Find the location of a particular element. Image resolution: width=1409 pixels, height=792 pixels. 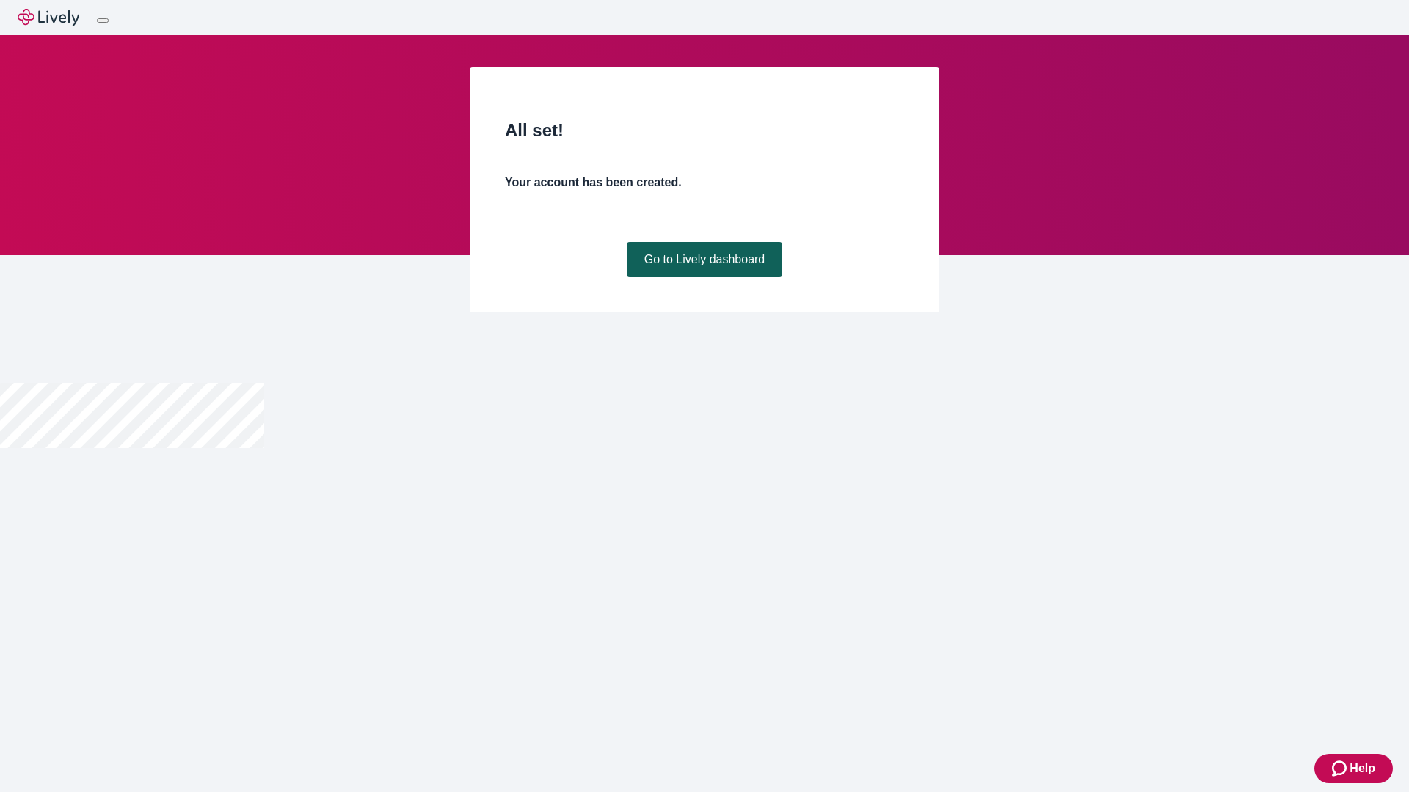

button: Log out is located at coordinates (103, 21).